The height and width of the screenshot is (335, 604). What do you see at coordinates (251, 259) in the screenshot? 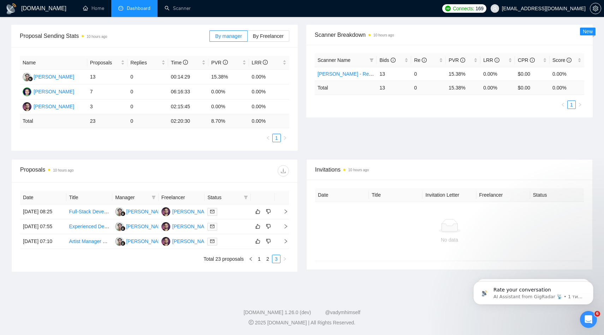
I see `span: left` at bounding box center [251, 259].